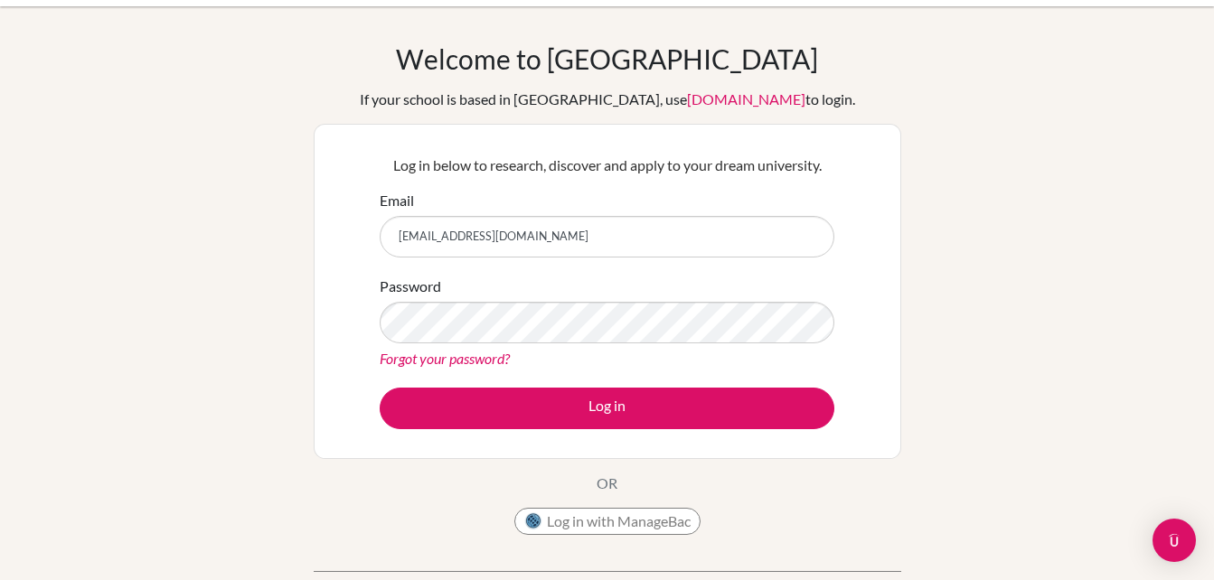 The height and width of the screenshot is (580, 1214). I want to click on label: Email, so click(397, 201).